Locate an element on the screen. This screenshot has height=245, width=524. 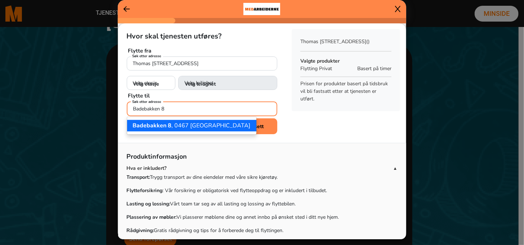
strong: Flytteforsikring is located at coordinates (145, 191).